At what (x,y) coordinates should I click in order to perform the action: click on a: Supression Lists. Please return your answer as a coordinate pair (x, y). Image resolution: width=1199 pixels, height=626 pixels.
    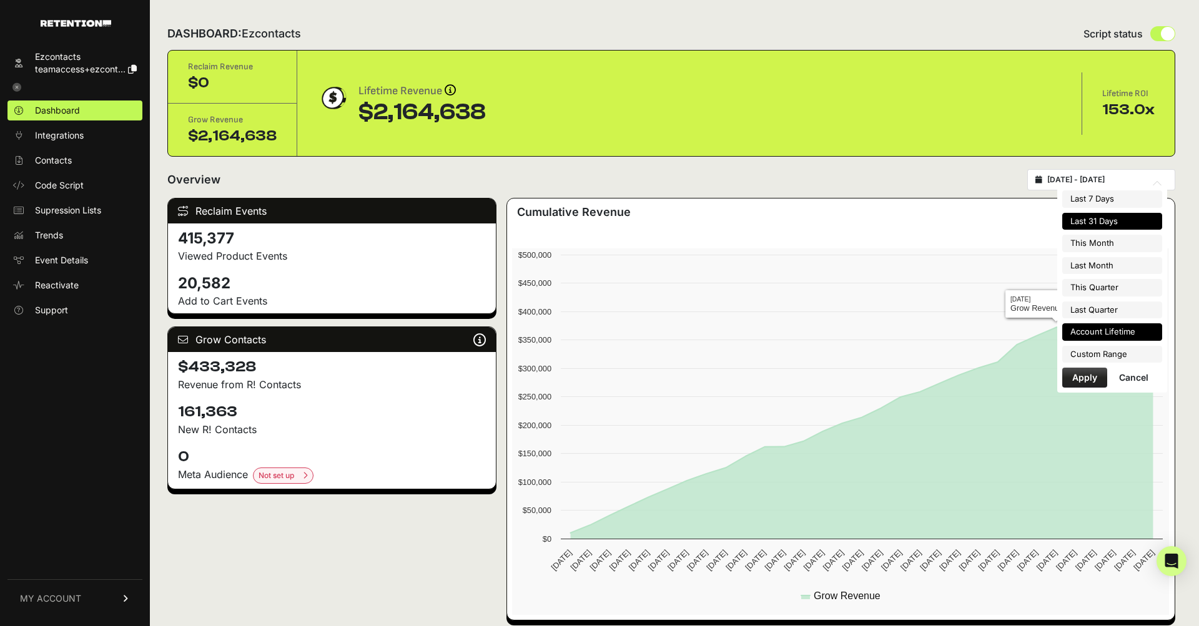
    Looking at the image, I should click on (75, 210).